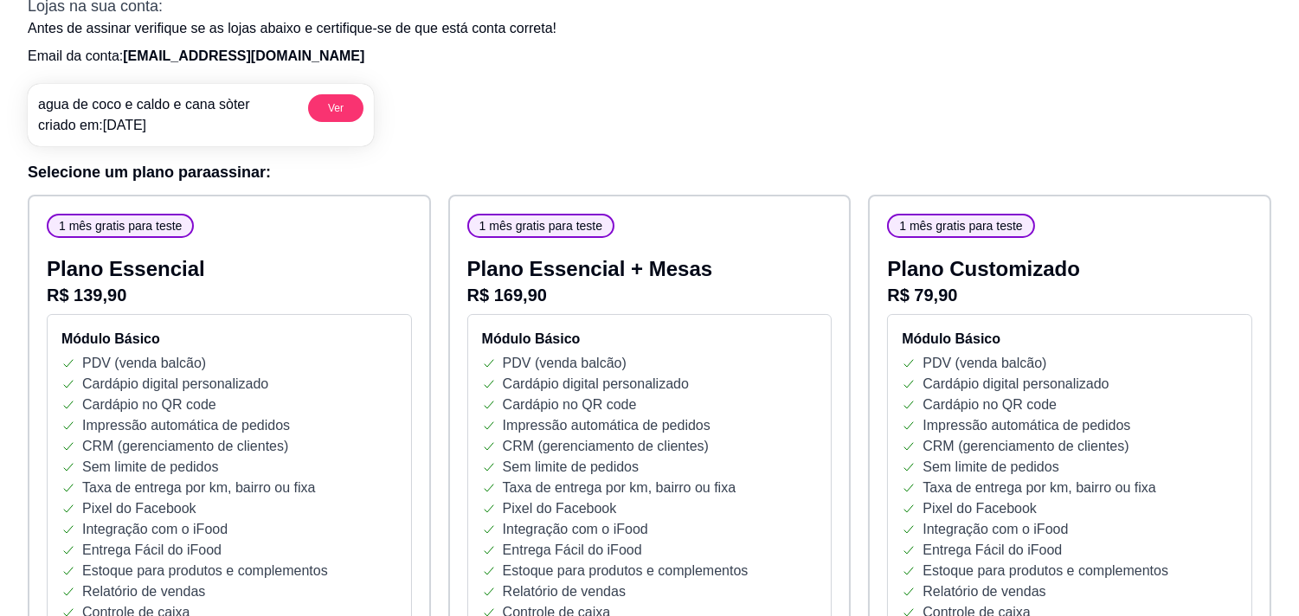 The width and height of the screenshot is (1299, 616). Describe the element at coordinates (336, 108) in the screenshot. I see `button: Ver` at that location.